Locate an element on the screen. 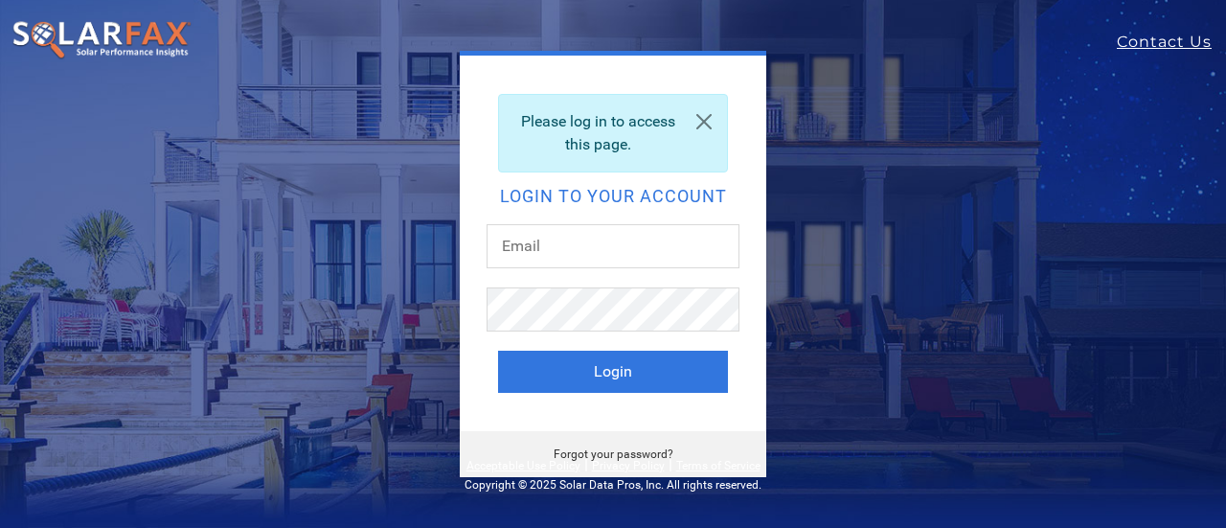  h2: Login to your account is located at coordinates (613, 196).